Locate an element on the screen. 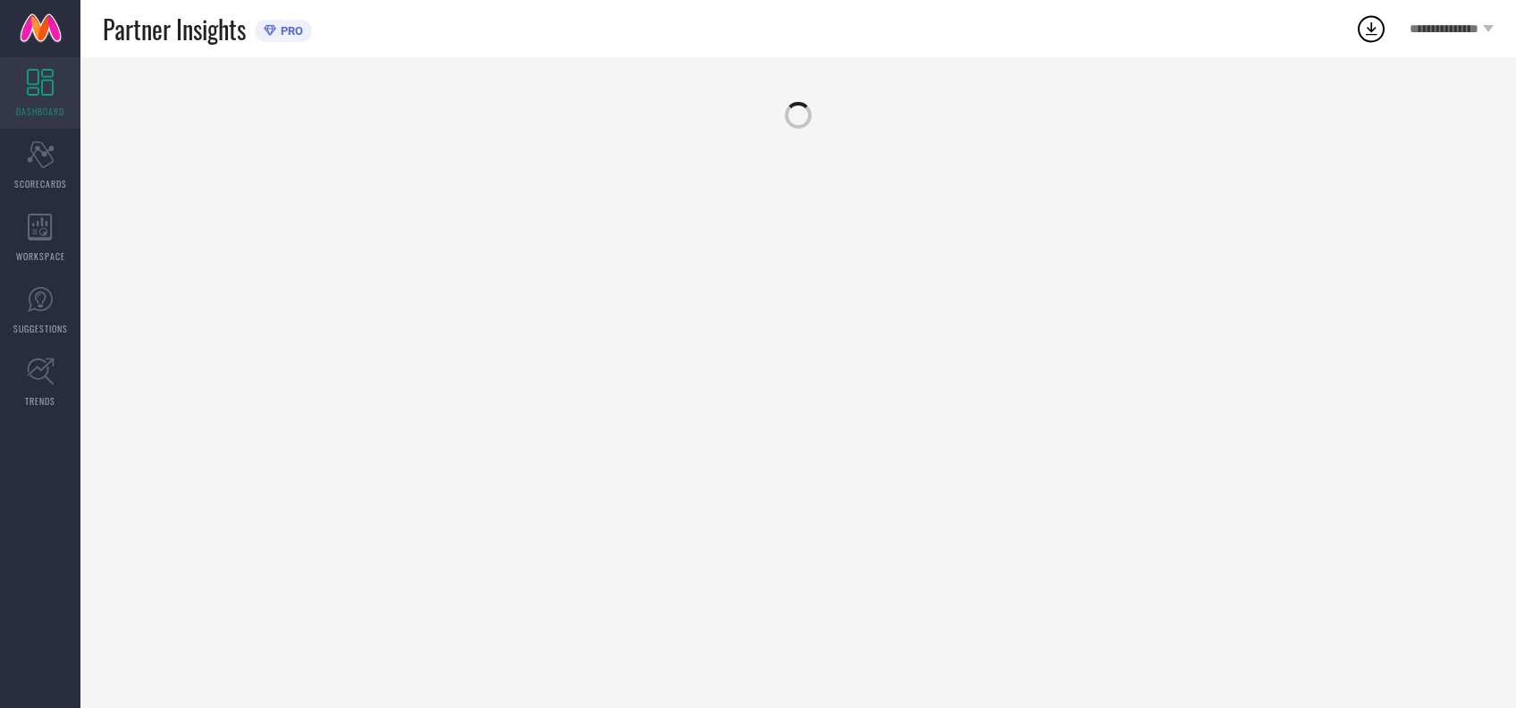 This screenshot has height=708, width=1516. span: PRO is located at coordinates (290, 30).